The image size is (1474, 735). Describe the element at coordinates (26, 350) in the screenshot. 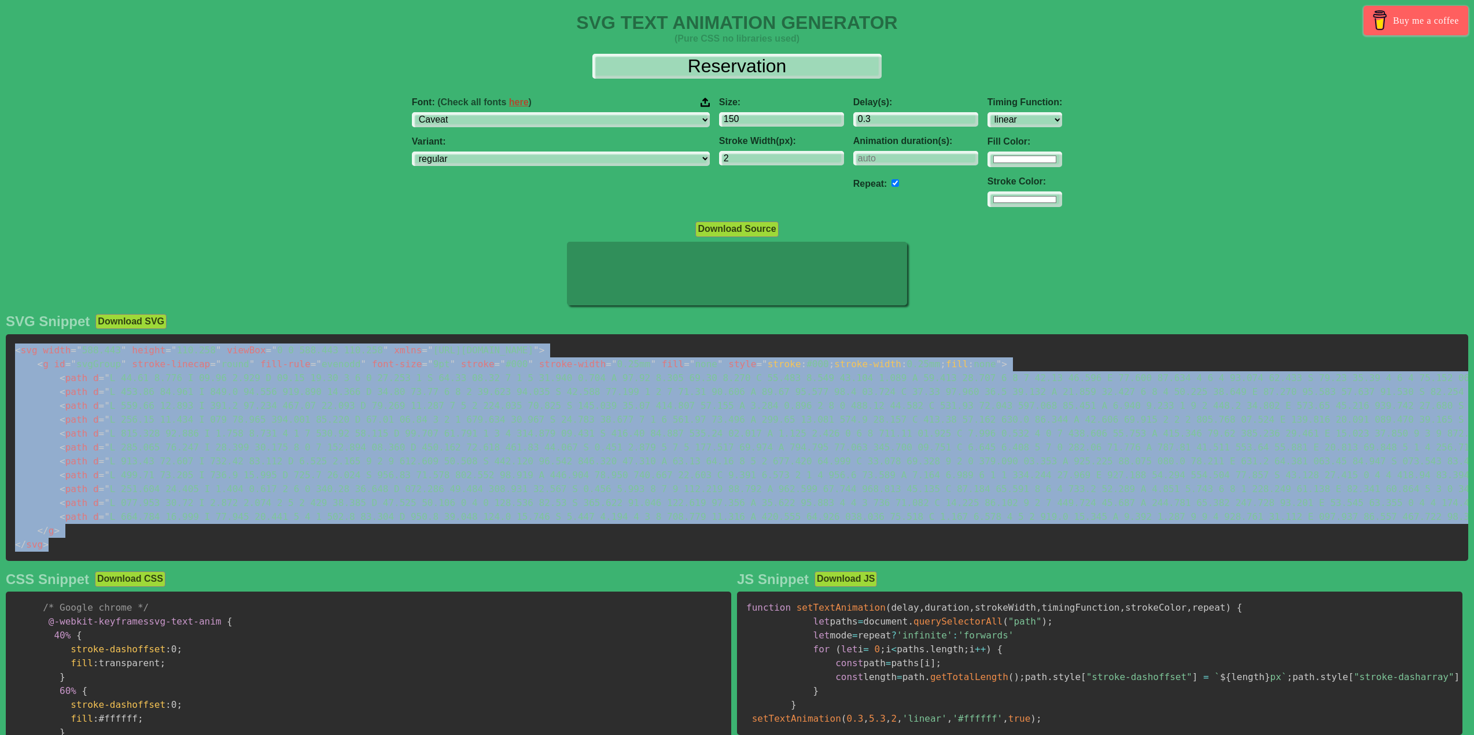

I see `span: svg` at that location.